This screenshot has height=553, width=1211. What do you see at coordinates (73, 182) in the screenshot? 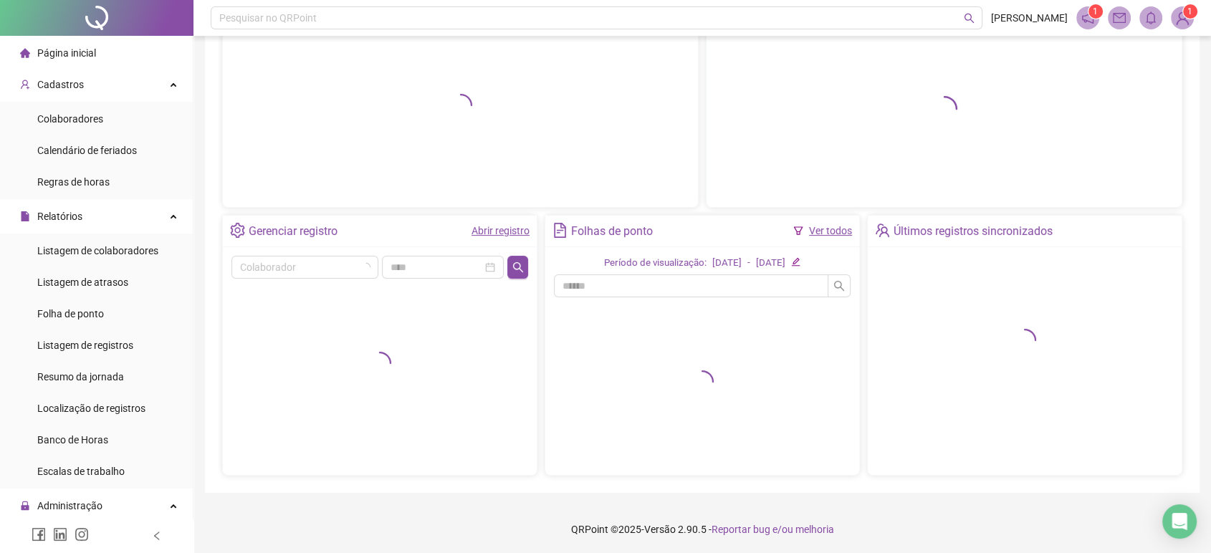
I see `span: Regras de horas` at bounding box center [73, 182].